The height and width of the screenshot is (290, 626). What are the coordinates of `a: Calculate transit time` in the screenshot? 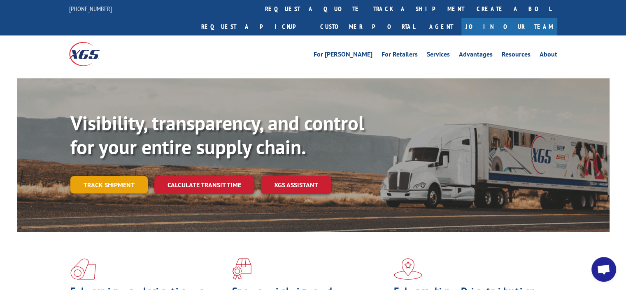 It's located at (204, 184).